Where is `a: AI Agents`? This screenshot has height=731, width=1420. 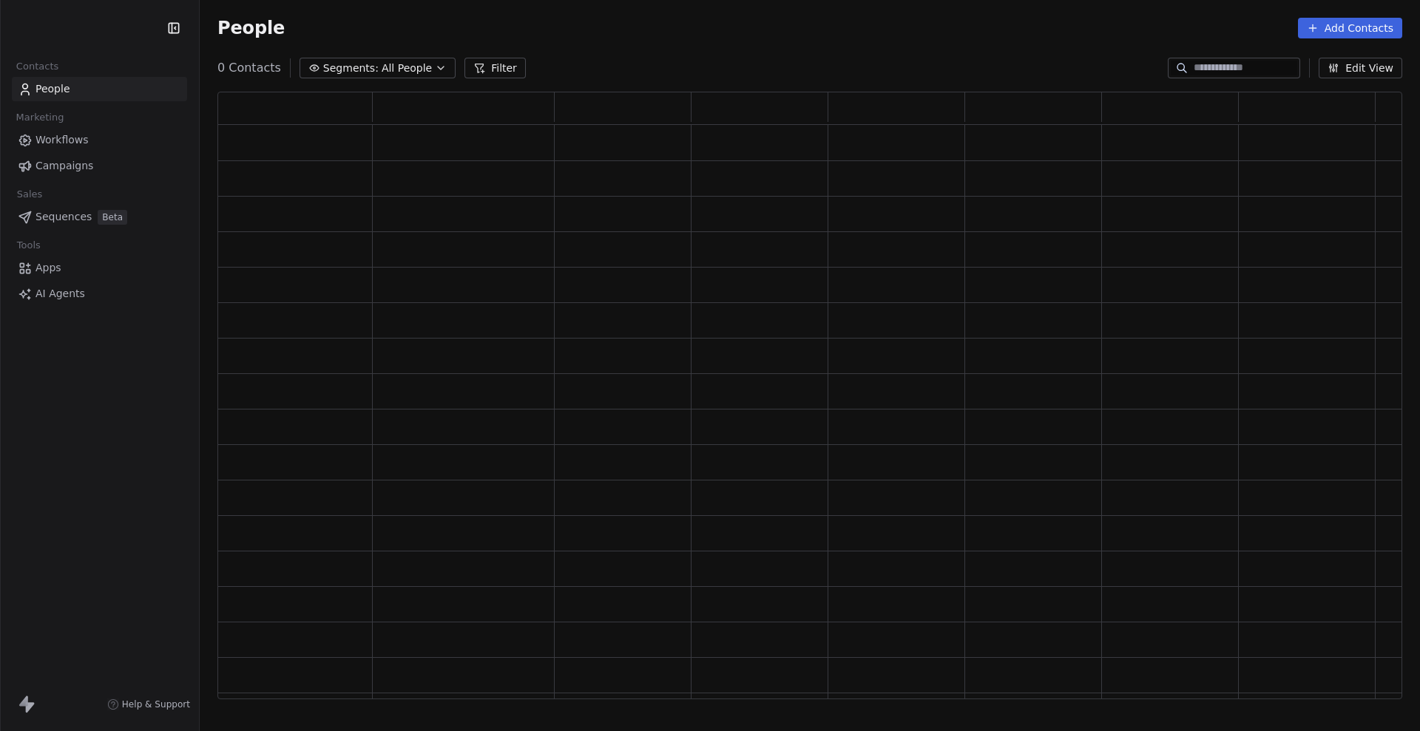
a: AI Agents is located at coordinates (99, 294).